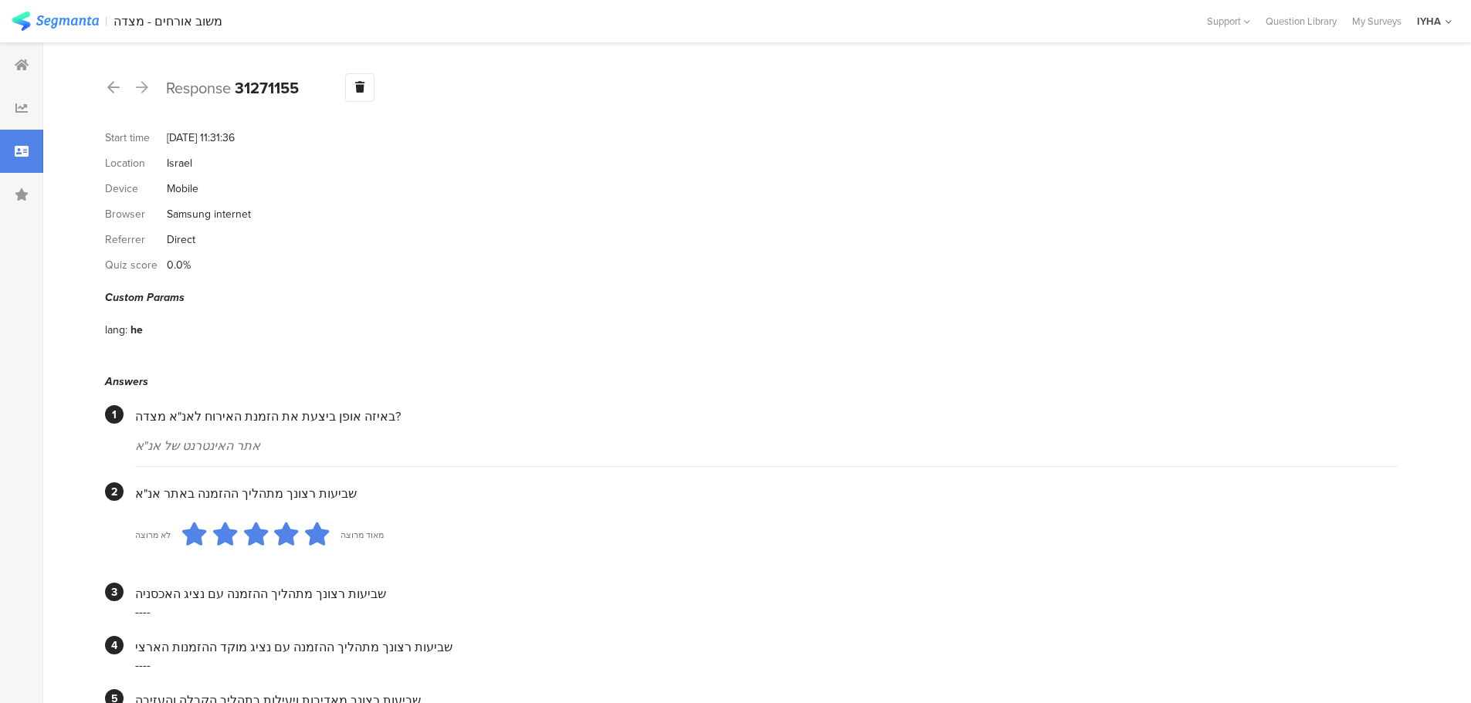 This screenshot has height=703, width=1471. I want to click on div: he, so click(137, 330).